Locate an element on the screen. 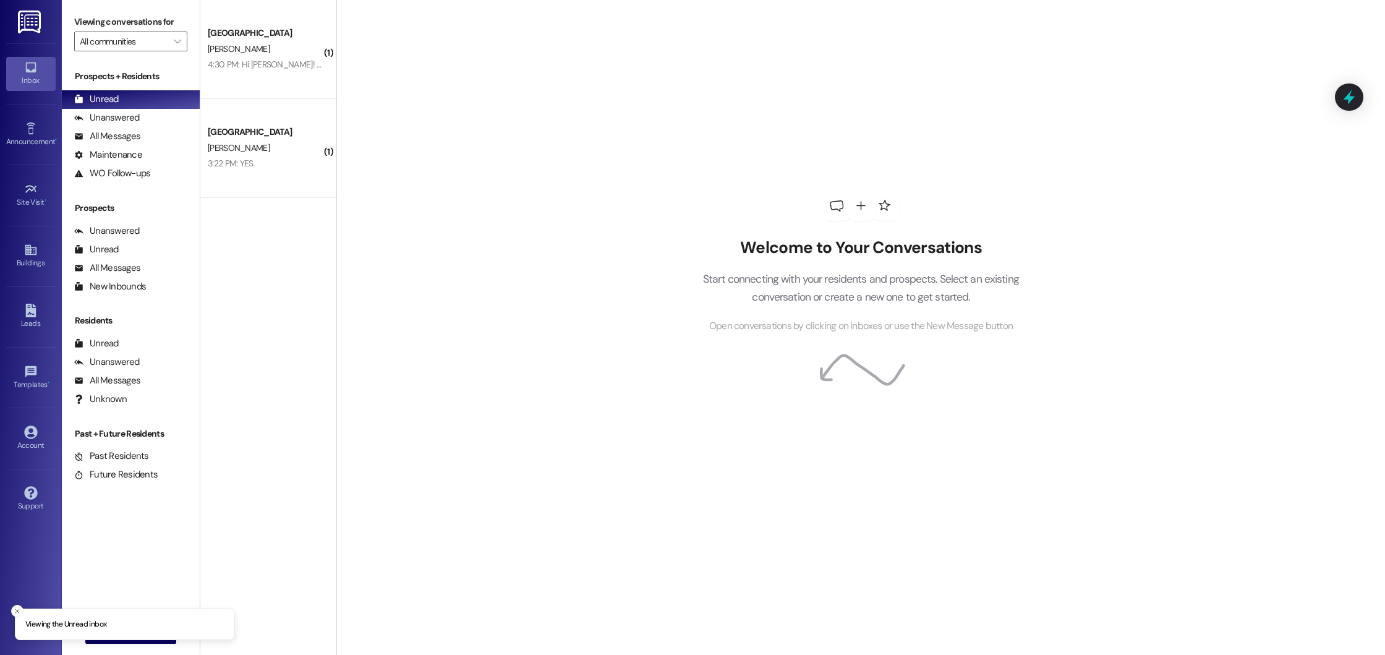 The image size is (1385, 655). p: Viewing the Unread inbox is located at coordinates (66, 625).